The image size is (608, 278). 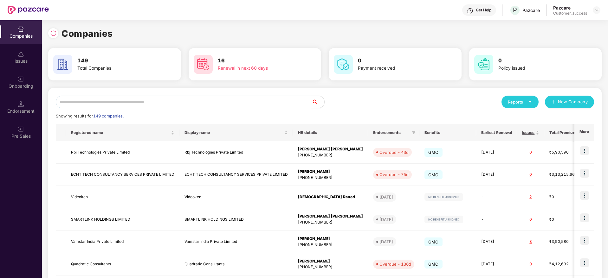 What do you see at coordinates (565, 153) in the screenshot?
I see `div: ₹5,90,590` at bounding box center [565, 153].